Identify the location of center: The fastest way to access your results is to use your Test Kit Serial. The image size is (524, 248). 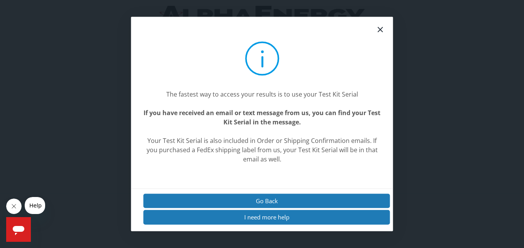
(262, 94).